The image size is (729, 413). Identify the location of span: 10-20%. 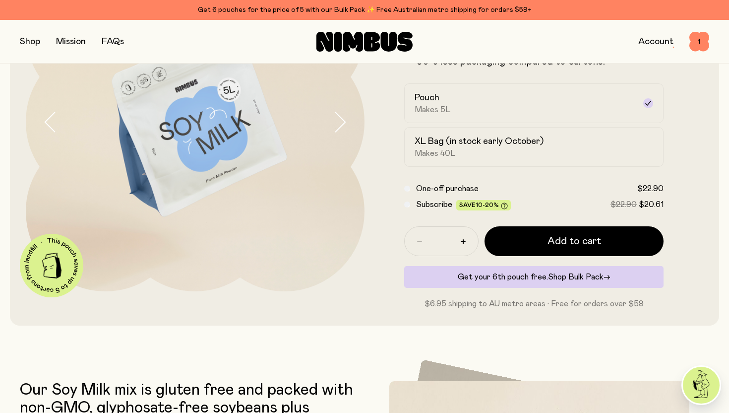
(487, 205).